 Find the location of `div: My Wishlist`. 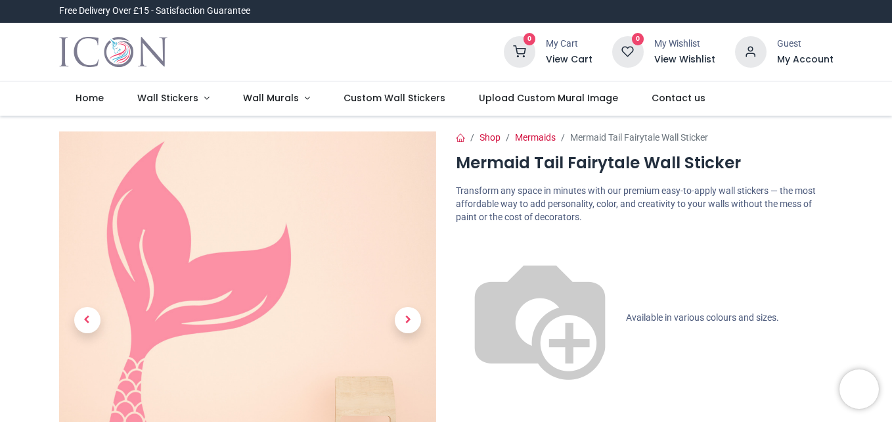

div: My Wishlist is located at coordinates (684, 44).